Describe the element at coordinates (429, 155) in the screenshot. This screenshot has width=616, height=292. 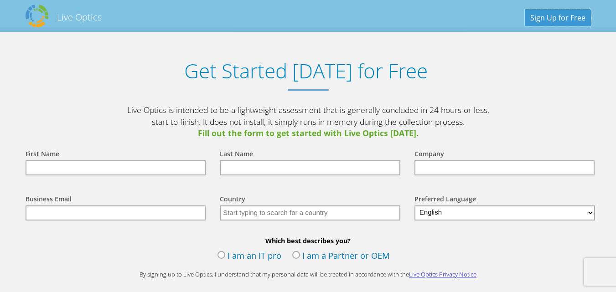
I see `label: Company` at that location.